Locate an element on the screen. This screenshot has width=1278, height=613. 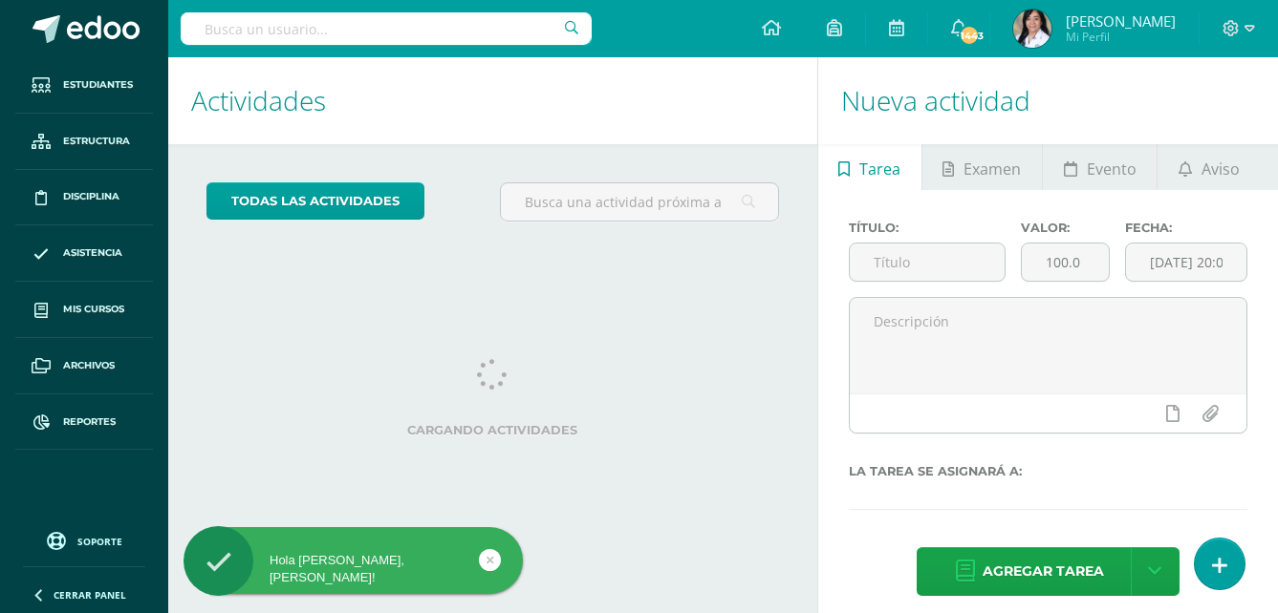
label: Título: is located at coordinates (927, 227).